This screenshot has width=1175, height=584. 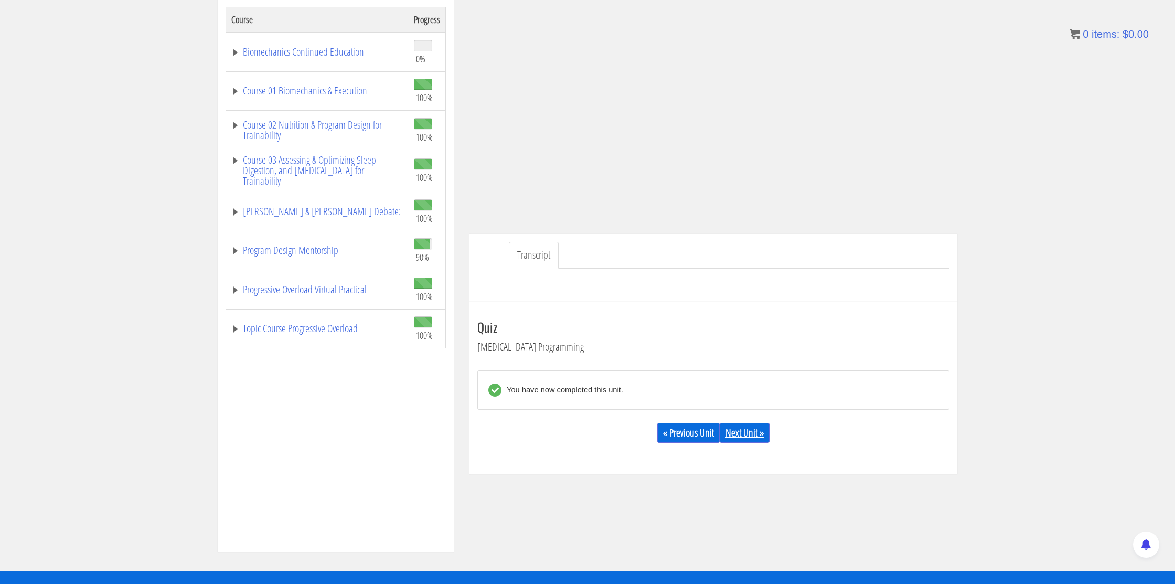 What do you see at coordinates (1105, 34) in the screenshot?
I see `span: items:` at bounding box center [1105, 34].